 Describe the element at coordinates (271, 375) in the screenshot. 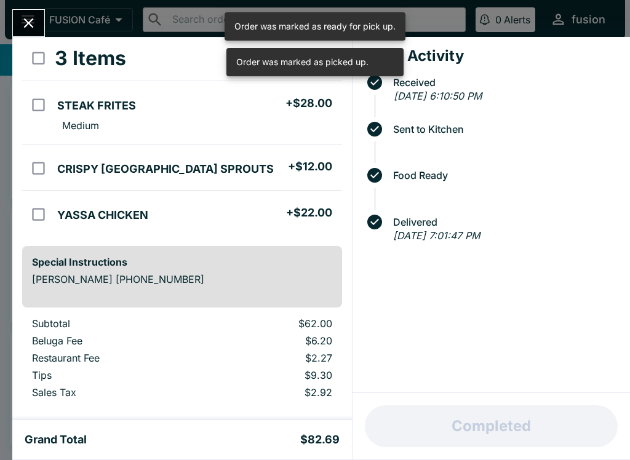

I see `p: $9.30` at that location.